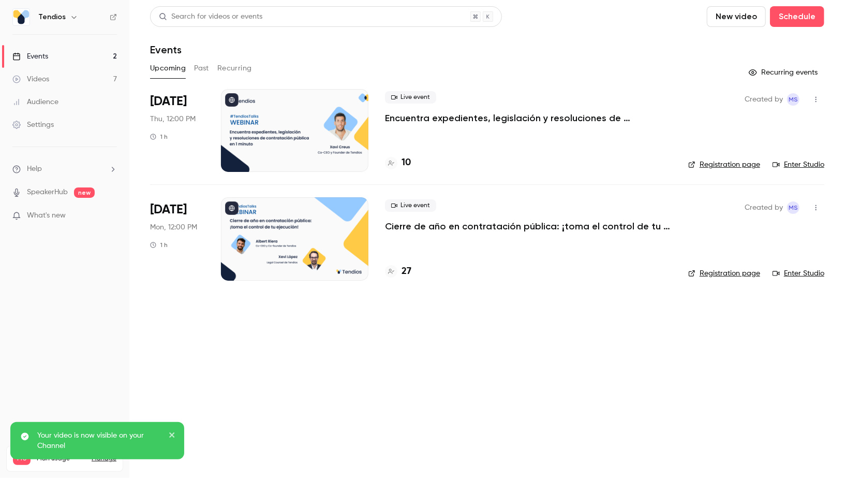 The image size is (845, 478). Describe the element at coordinates (84, 193) in the screenshot. I see `span: new` at that location.